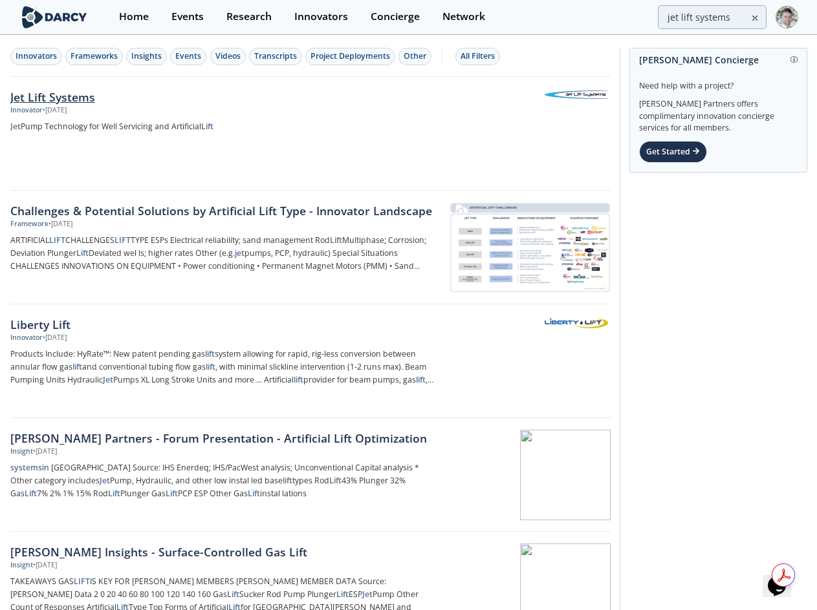 The height and width of the screenshot is (610, 817). What do you see at coordinates (94, 56) in the screenshot?
I see `button: Frameworks` at bounding box center [94, 56].